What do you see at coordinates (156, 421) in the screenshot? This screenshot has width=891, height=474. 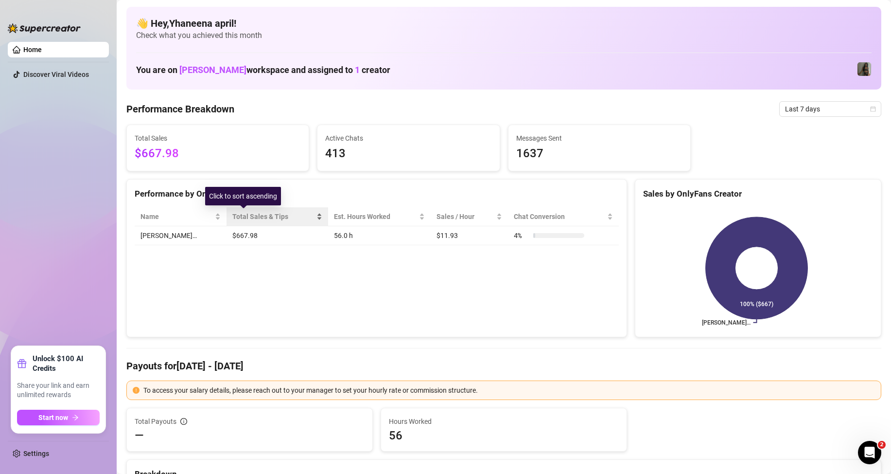 I see `span: Total Payouts` at bounding box center [156, 421].